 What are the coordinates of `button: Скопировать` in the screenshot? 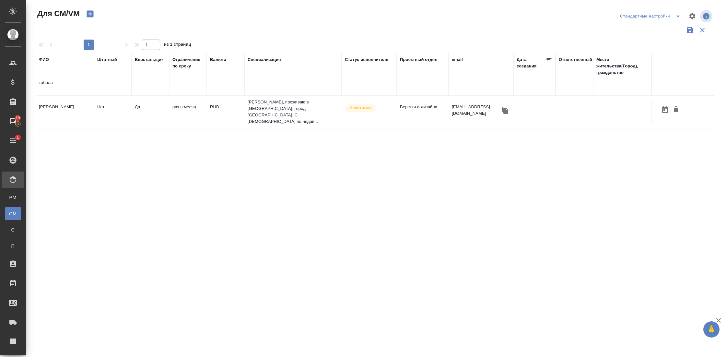 It's located at (505, 110).